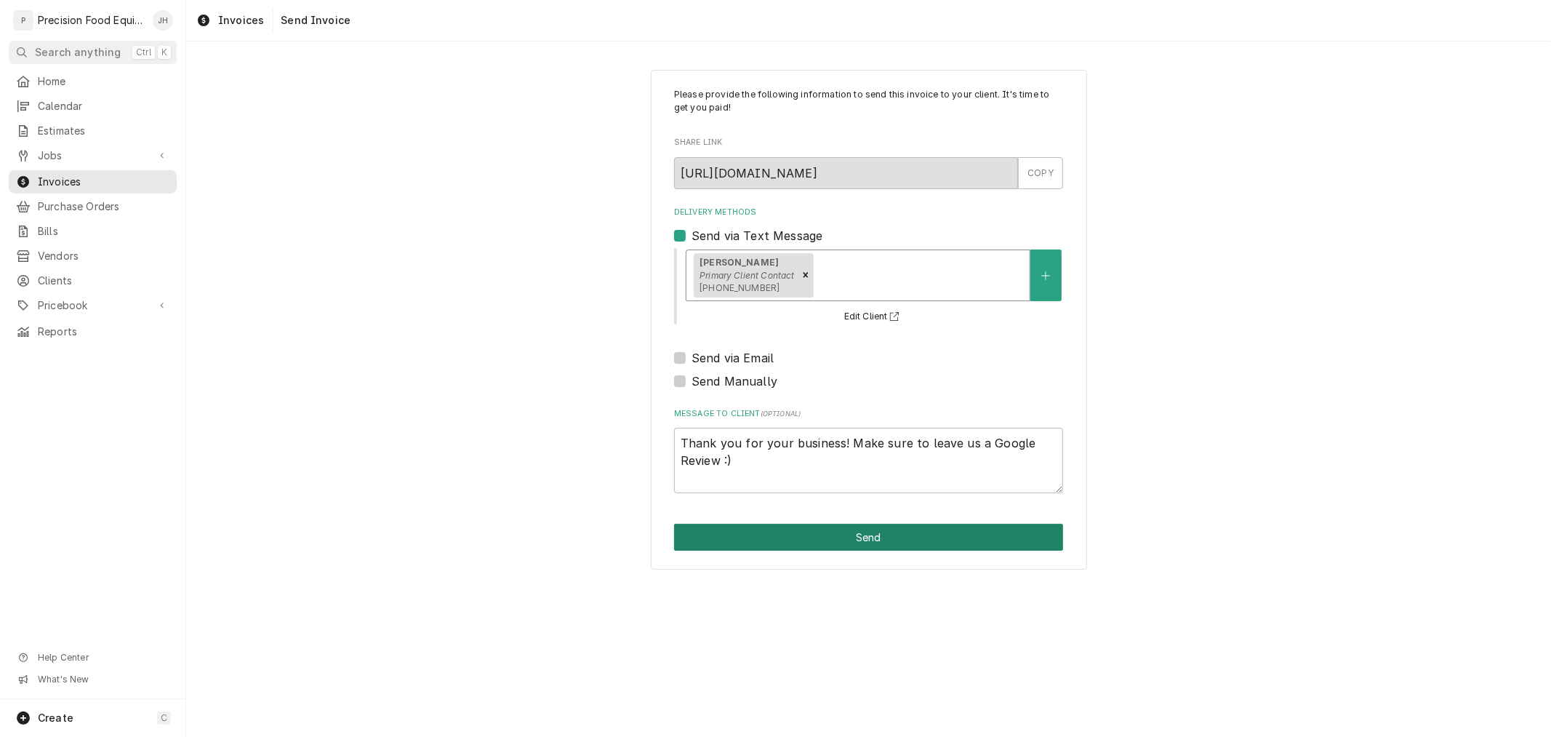 Image resolution: width=1551 pixels, height=737 pixels. What do you see at coordinates (313, 20) in the screenshot?
I see `span: Send Invoice` at bounding box center [313, 20].